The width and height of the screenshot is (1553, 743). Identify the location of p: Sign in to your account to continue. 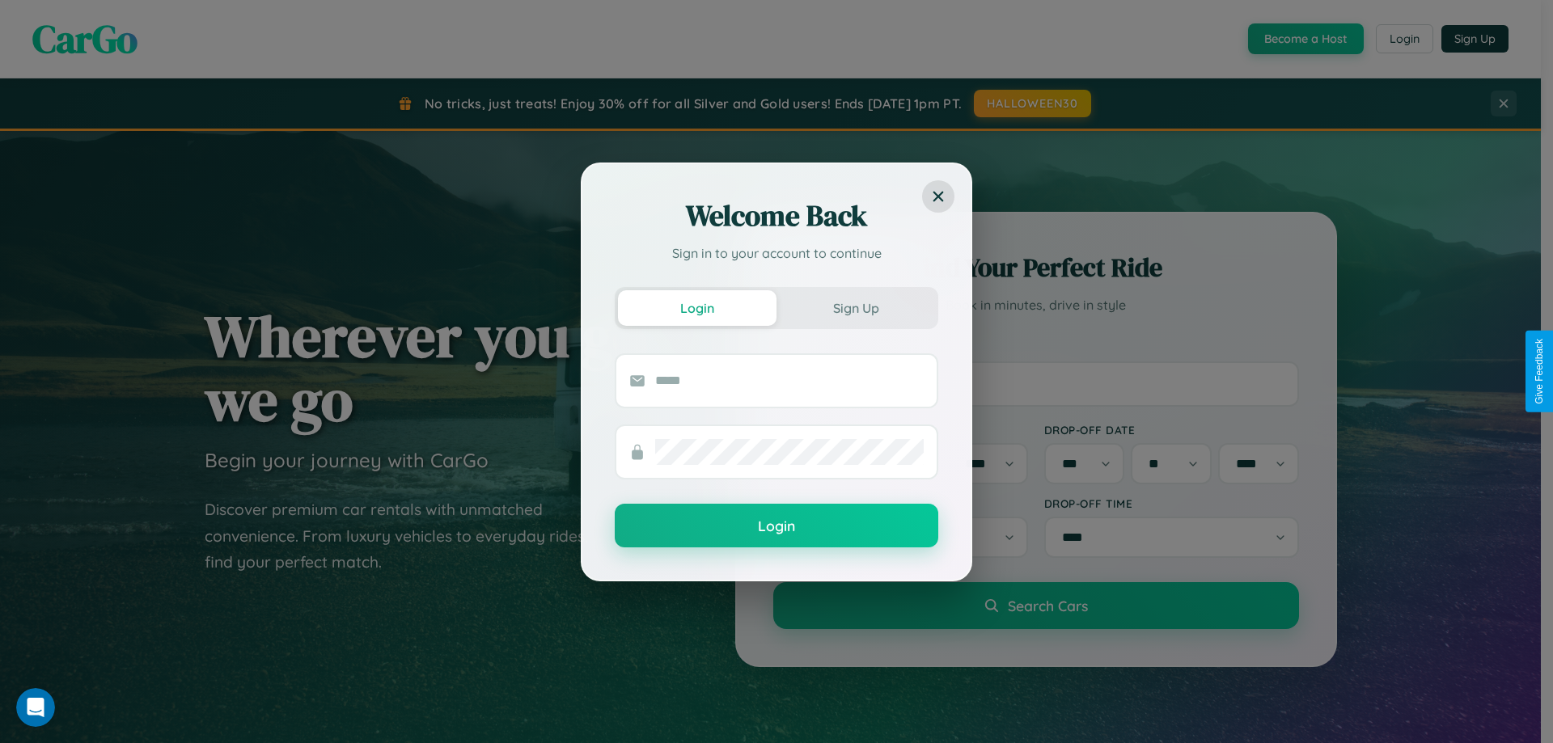
(777, 253).